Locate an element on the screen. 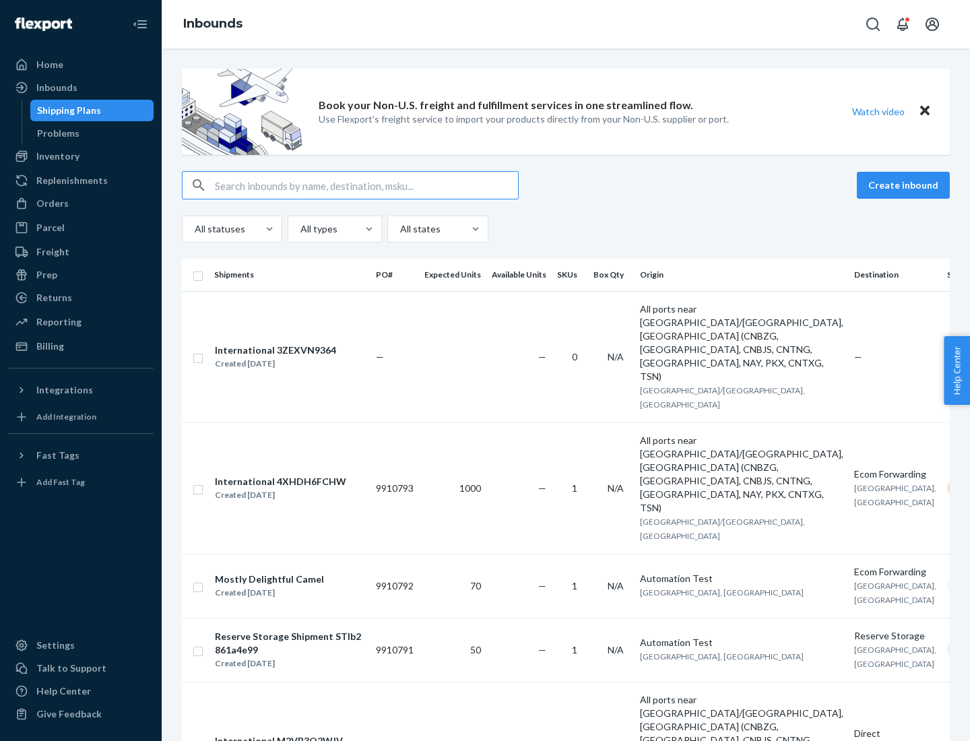 The height and width of the screenshot is (741, 970). div: Reporting is located at coordinates (59, 322).